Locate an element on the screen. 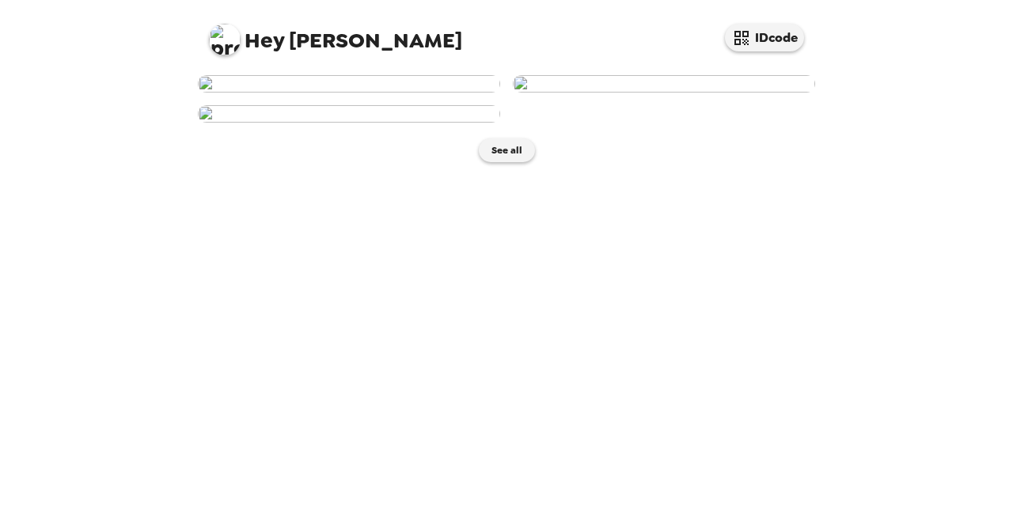  button: See all is located at coordinates (506, 150).